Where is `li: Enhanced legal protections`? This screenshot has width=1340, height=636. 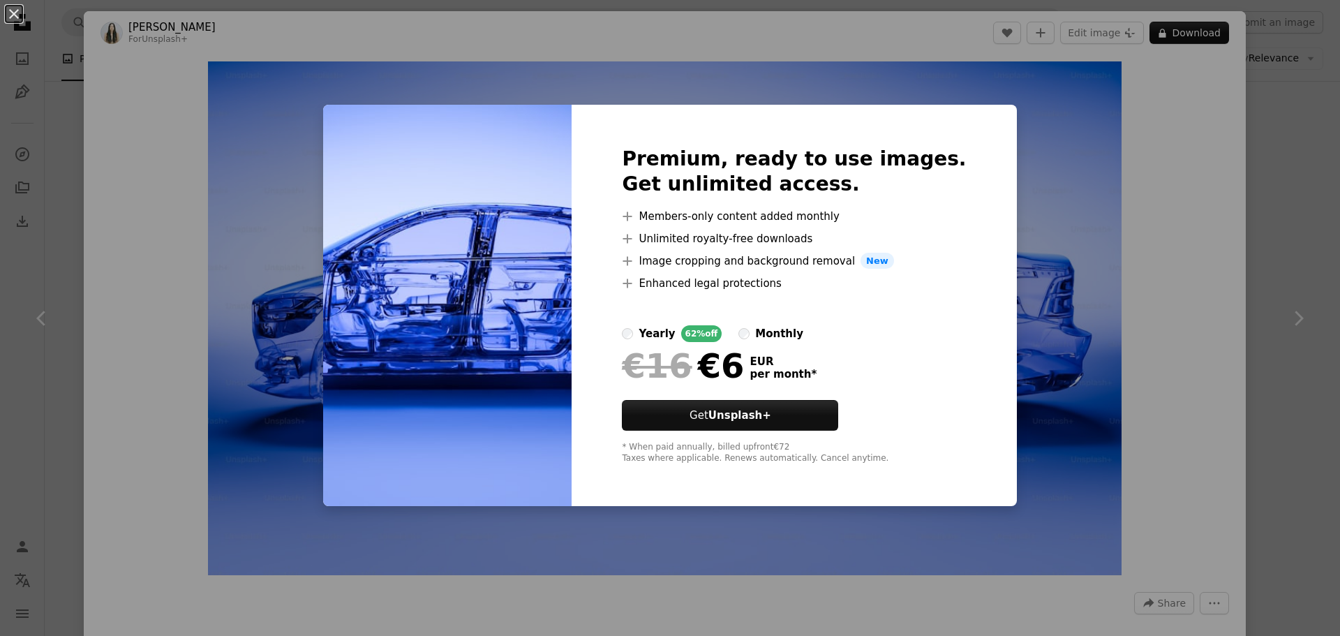
li: Enhanced legal protections is located at coordinates (794, 283).